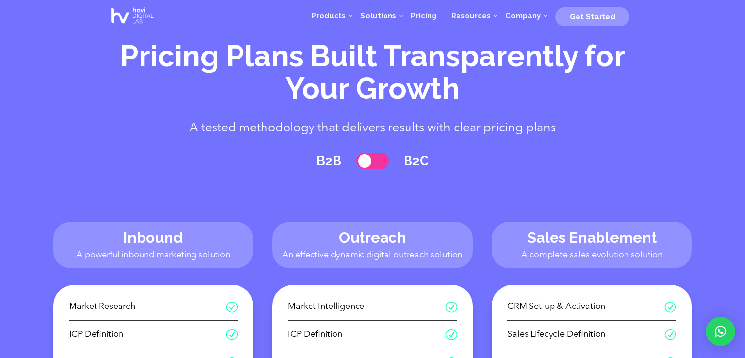 The width and height of the screenshot is (745, 358). What do you see at coordinates (378, 16) in the screenshot?
I see `a: Solutions` at bounding box center [378, 16].